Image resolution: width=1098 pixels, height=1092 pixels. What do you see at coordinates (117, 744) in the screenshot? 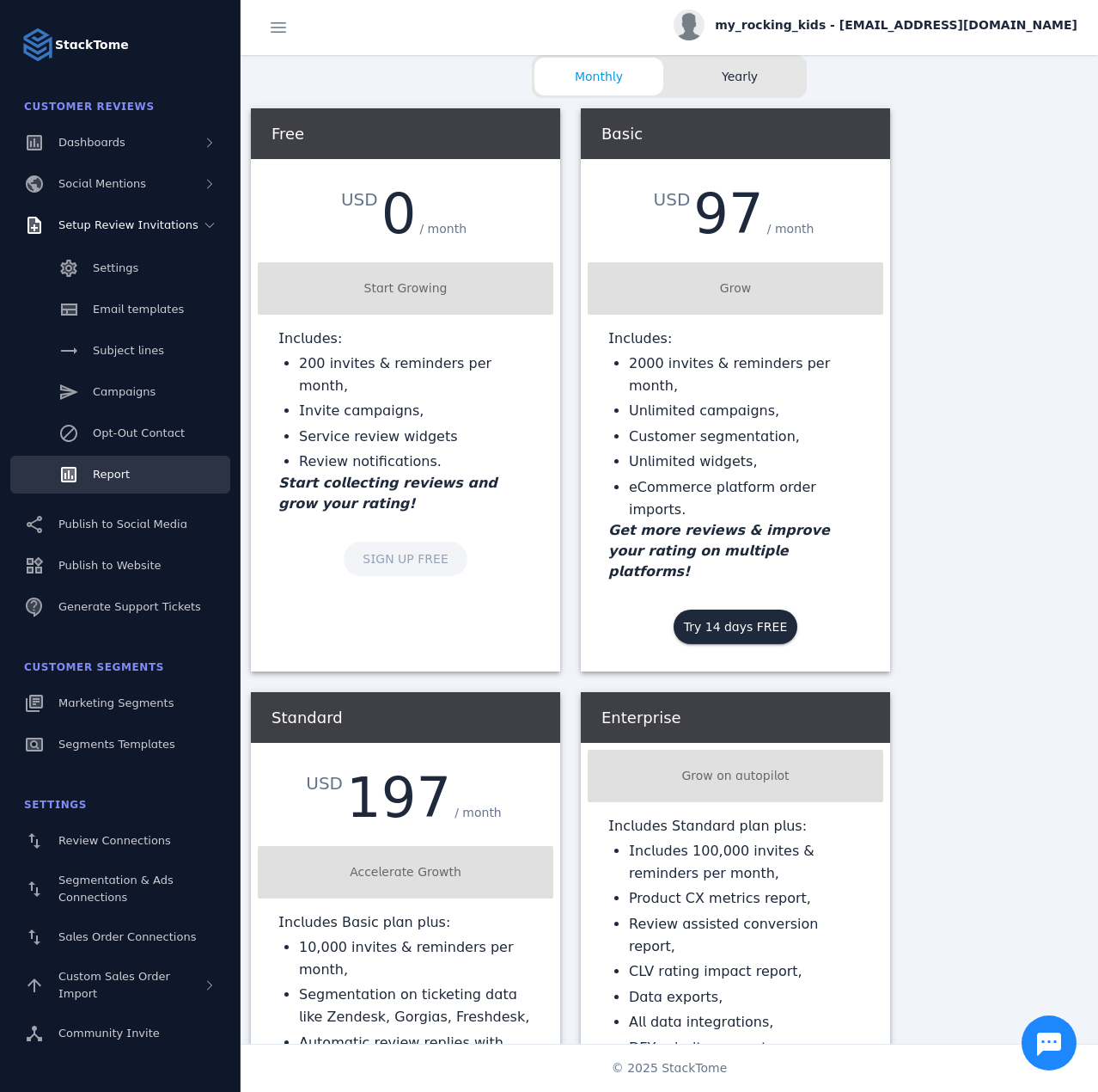
I see `span: Segments Templates` at bounding box center [117, 744].